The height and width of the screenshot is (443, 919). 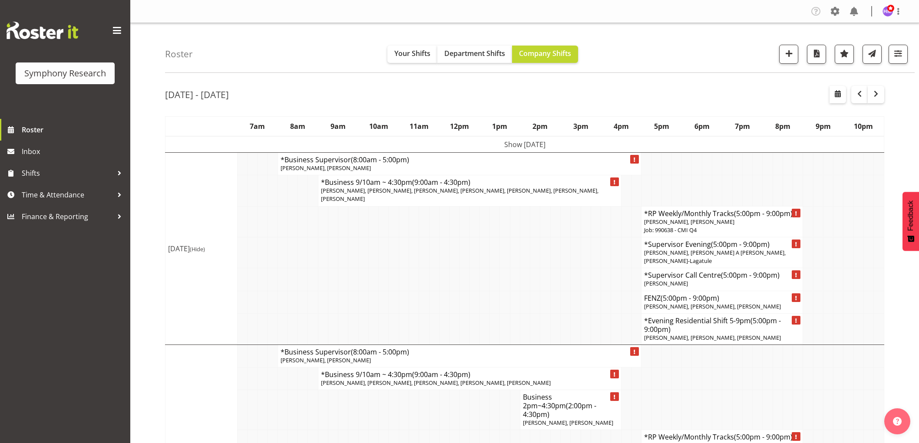 I want to click on th: 8am, so click(x=297, y=127).